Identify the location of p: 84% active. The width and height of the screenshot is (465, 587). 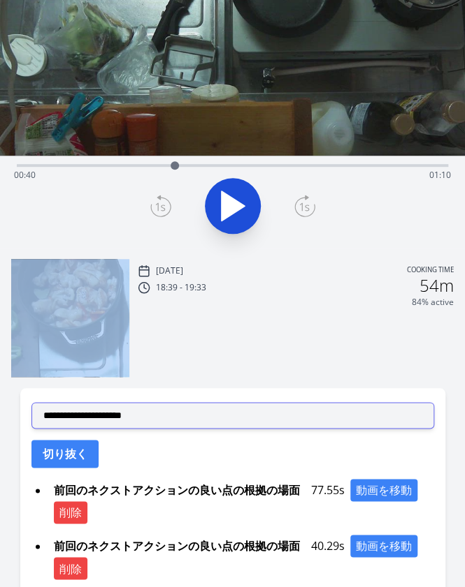
(432, 302).